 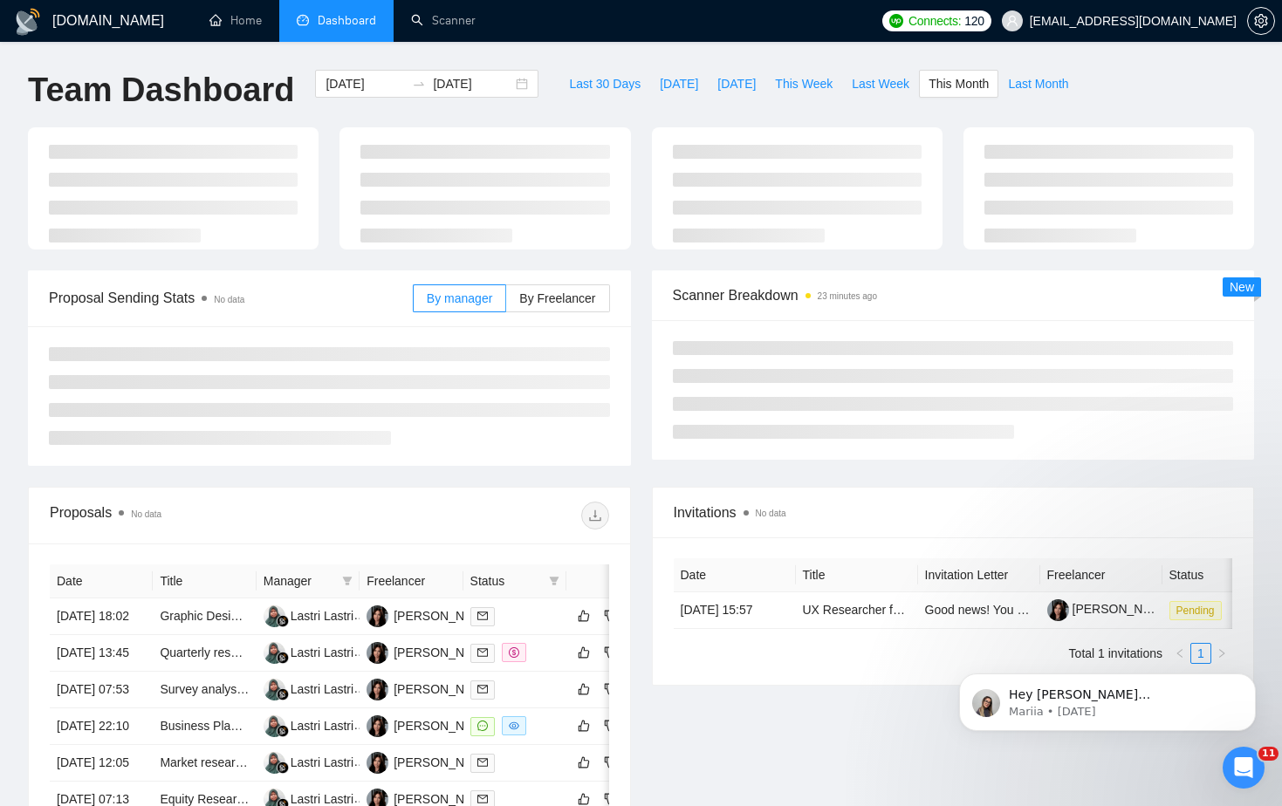 What do you see at coordinates (299, 581) in the screenshot?
I see `span: Manager` at bounding box center [299, 581].